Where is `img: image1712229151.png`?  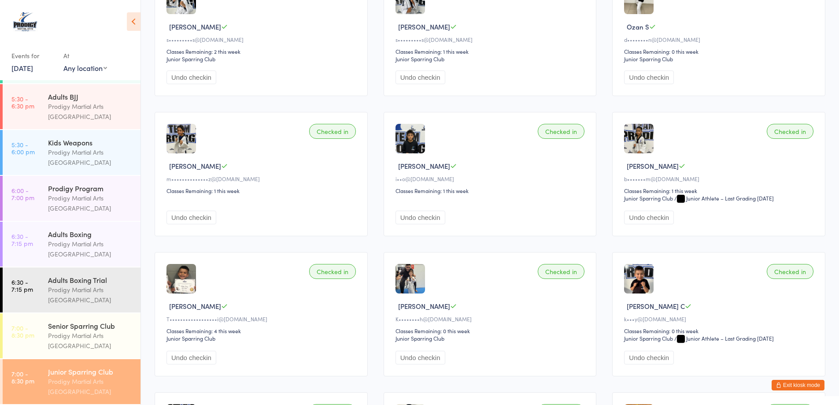
img: image1712229151.png is located at coordinates (639, 138).